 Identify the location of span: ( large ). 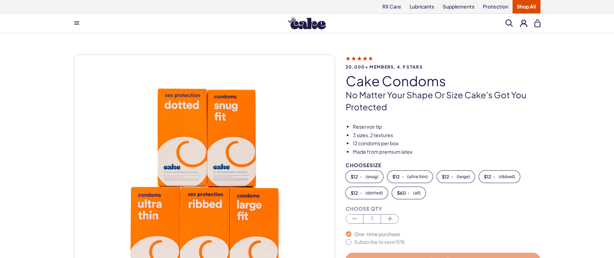
(463, 177).